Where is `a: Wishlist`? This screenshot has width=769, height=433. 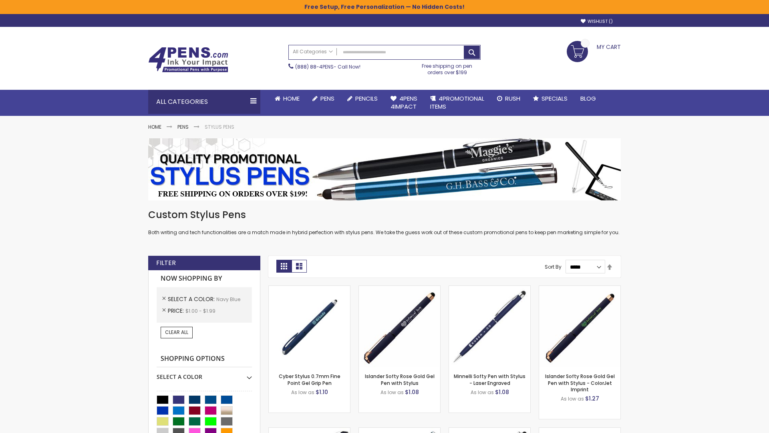
a: Wishlist is located at coordinates (597, 21).